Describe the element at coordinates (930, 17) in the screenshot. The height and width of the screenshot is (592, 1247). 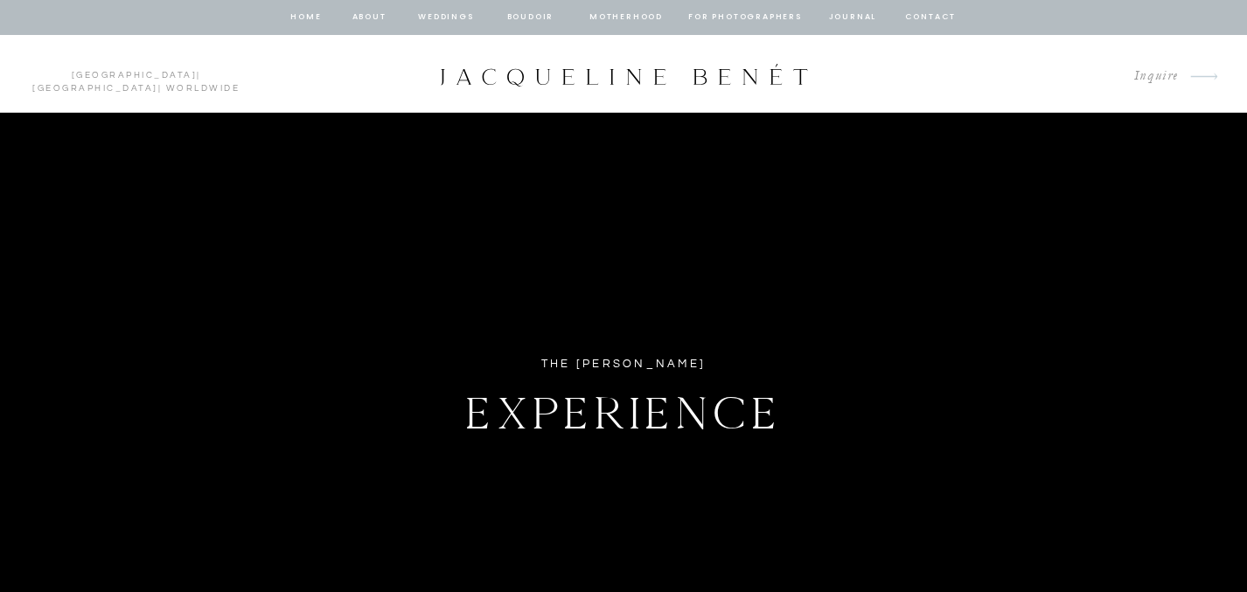
I see `nav: contact` at that location.